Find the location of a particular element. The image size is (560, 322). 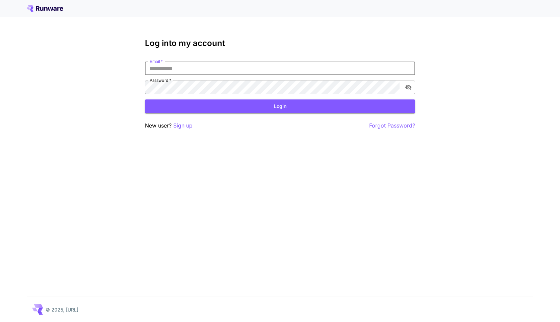

p: Sign up is located at coordinates (183, 125).